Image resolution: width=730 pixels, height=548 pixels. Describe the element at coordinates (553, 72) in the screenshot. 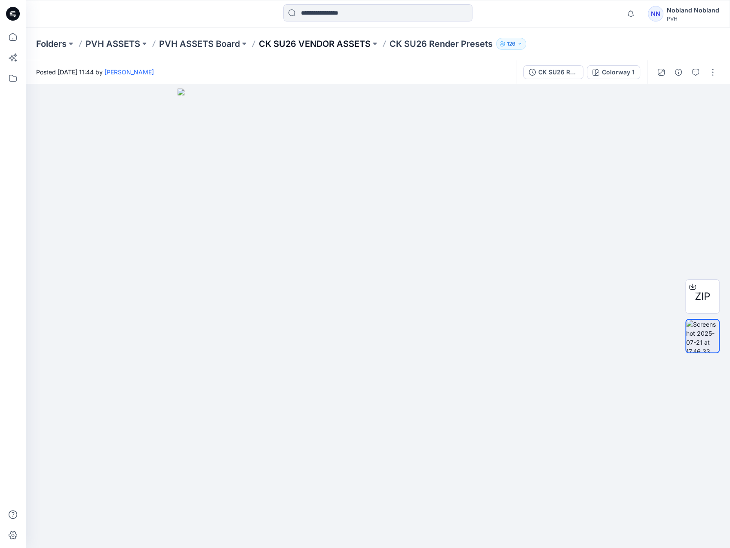

I see `button: CK SU26 Render Views Presets` at that location.